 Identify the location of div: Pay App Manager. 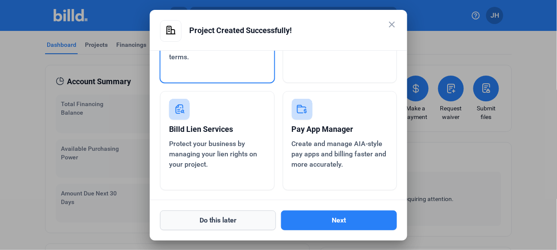
(340, 129).